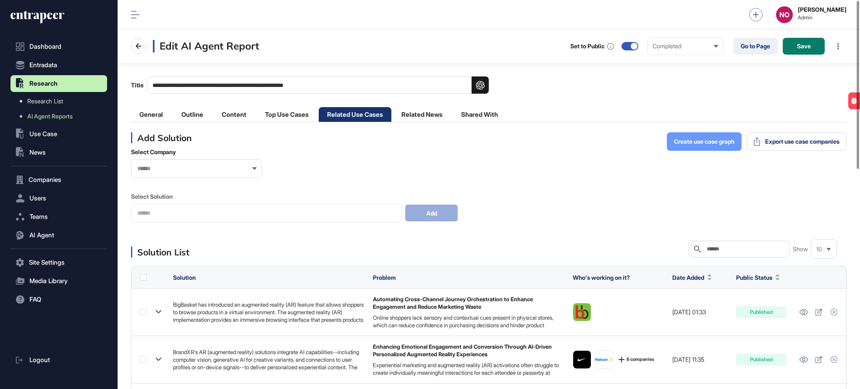 The width and height of the screenshot is (860, 389). Describe the element at coordinates (602, 277) in the screenshot. I see `span: Who's working on it?` at that location.